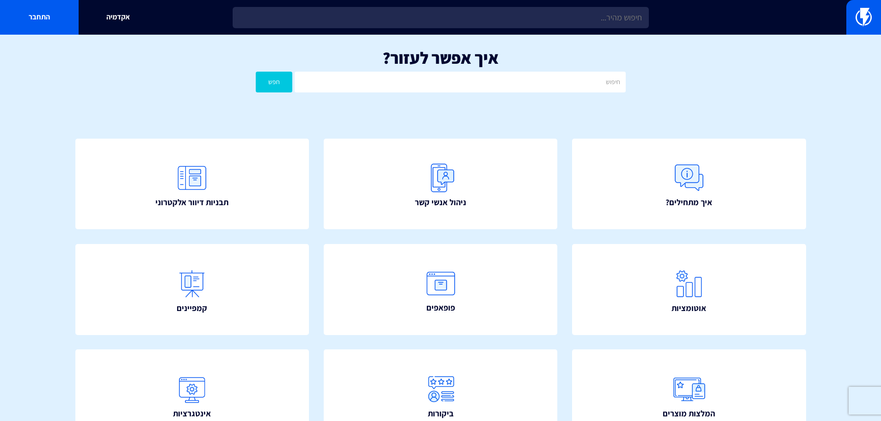  Describe the element at coordinates (688, 308) in the screenshot. I see `span: אוטומציות` at that location.